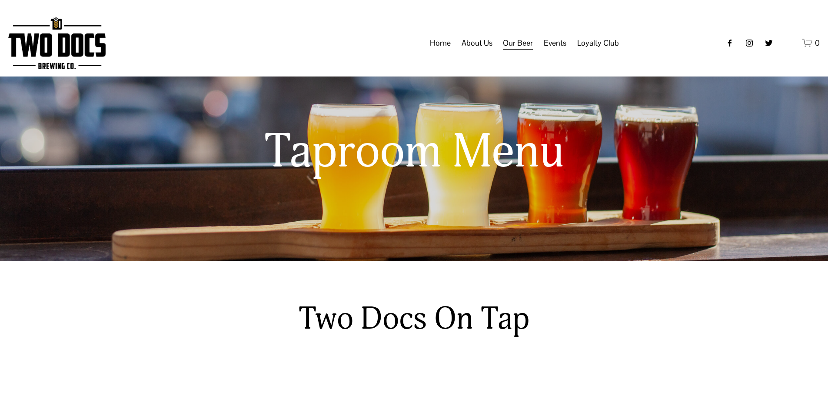 This screenshot has width=828, height=396. What do you see at coordinates (57, 43) in the screenshot?
I see `img: Two Docs Brewing Co.` at bounding box center [57, 43].